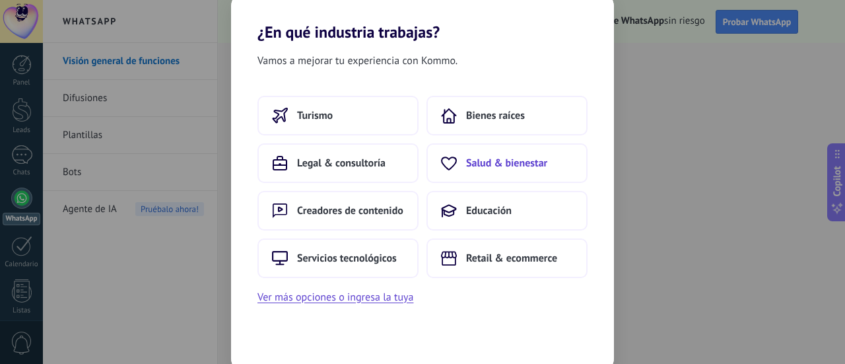 This screenshot has width=845, height=364. Describe the element at coordinates (347, 258) in the screenshot. I see `span: Servicios tecnológicos` at that location.